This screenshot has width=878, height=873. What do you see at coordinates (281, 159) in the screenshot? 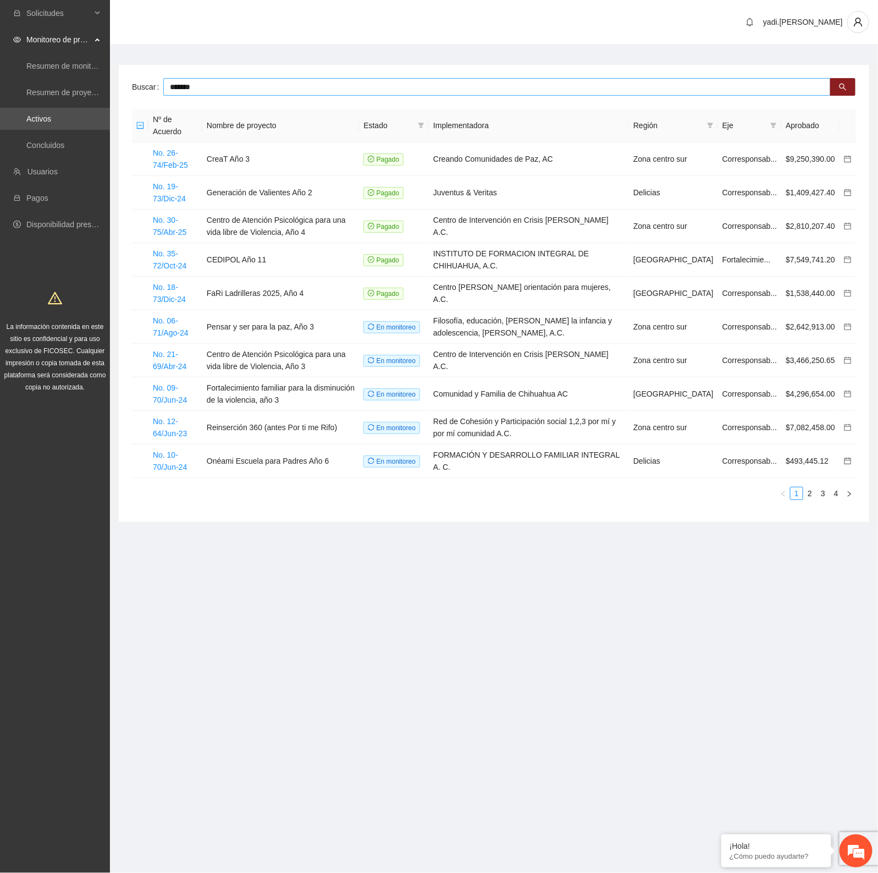
I see `td: CreaT Año 3` at bounding box center [281, 159].